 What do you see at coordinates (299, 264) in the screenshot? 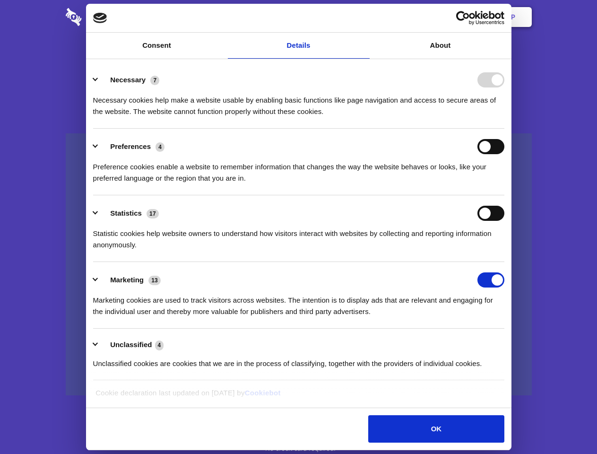
I see `a: Wistia video thumbnail` at bounding box center [299, 264].